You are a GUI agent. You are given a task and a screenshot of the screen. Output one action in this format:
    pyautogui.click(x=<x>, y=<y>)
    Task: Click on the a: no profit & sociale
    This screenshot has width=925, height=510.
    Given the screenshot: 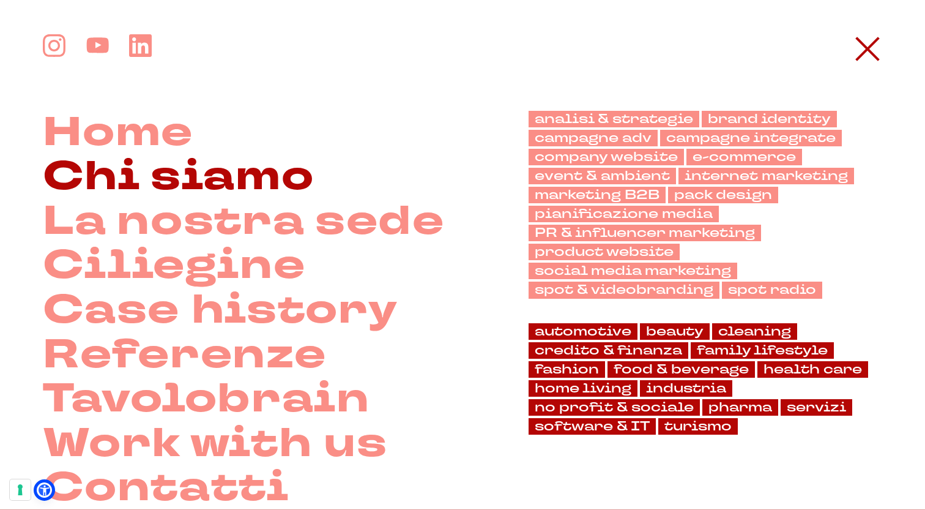 What is the action you would take?
    pyautogui.click(x=614, y=407)
    